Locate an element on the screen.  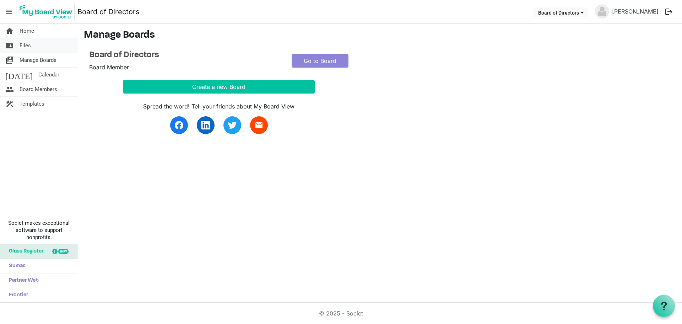
a: © 2025 - Societ is located at coordinates (341, 313).